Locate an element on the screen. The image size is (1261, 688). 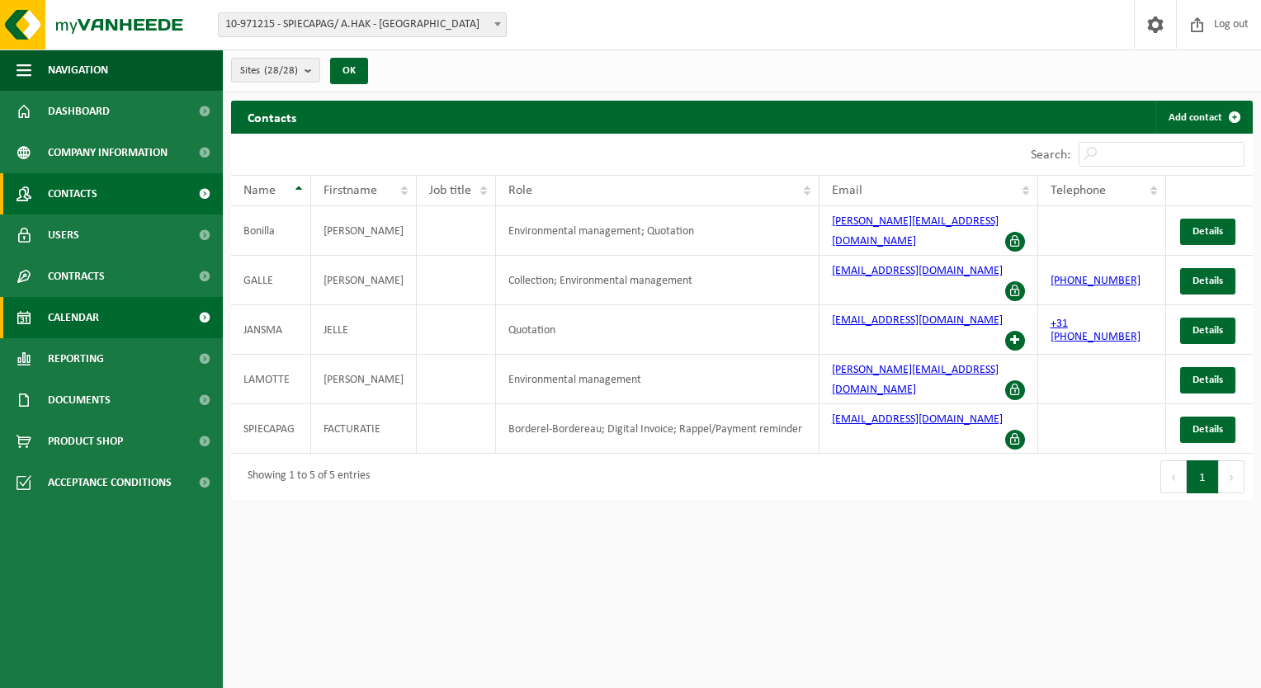
span: Users is located at coordinates (64, 235).